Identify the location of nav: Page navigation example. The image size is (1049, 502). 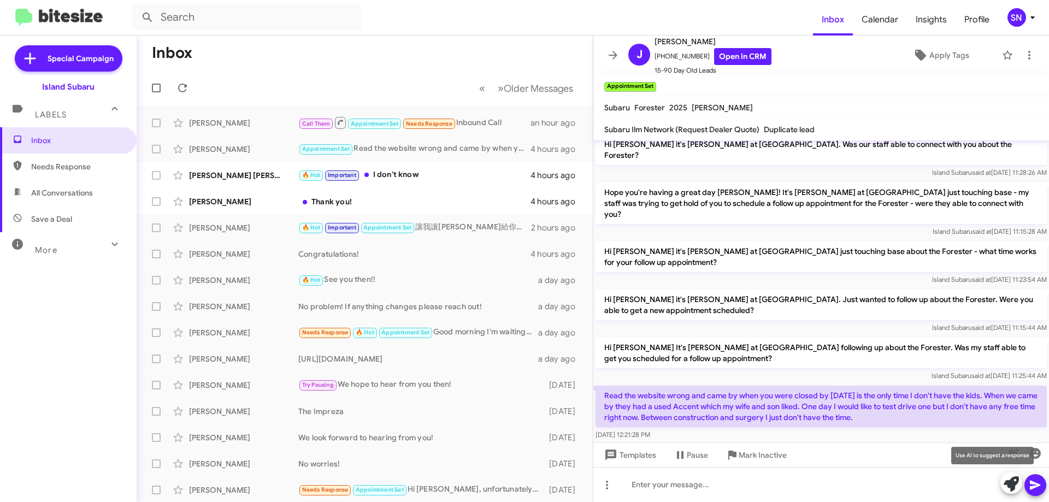
(526, 88).